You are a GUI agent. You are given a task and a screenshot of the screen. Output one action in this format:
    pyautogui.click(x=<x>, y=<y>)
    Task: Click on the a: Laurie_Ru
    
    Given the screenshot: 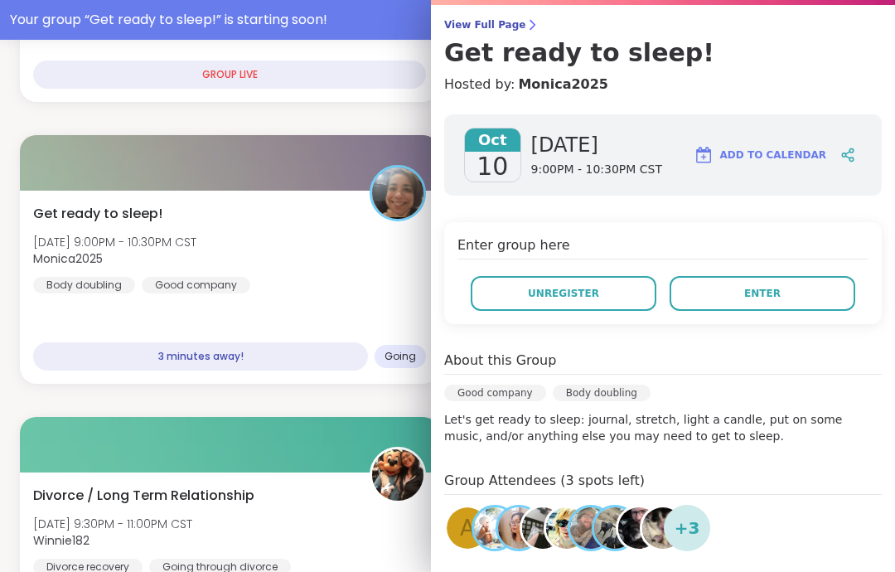 What is the action you would take?
    pyautogui.click(x=639, y=528)
    